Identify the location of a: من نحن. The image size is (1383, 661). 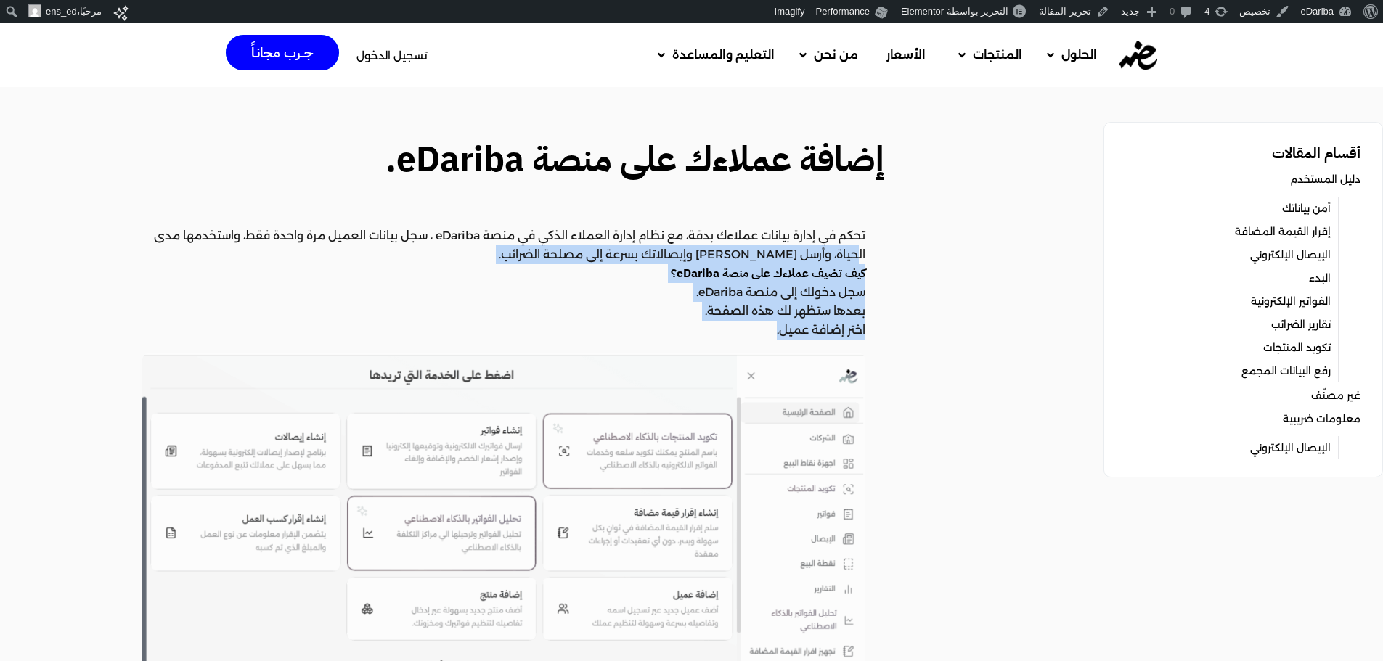
(826, 55).